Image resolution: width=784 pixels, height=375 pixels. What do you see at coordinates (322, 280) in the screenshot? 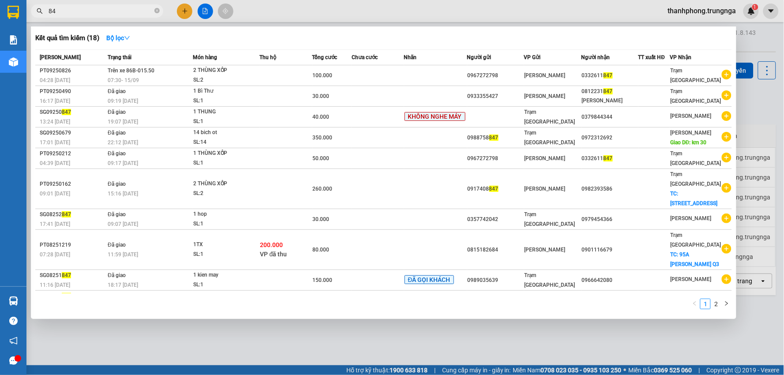
I see `span: 150.000` at bounding box center [322, 280].